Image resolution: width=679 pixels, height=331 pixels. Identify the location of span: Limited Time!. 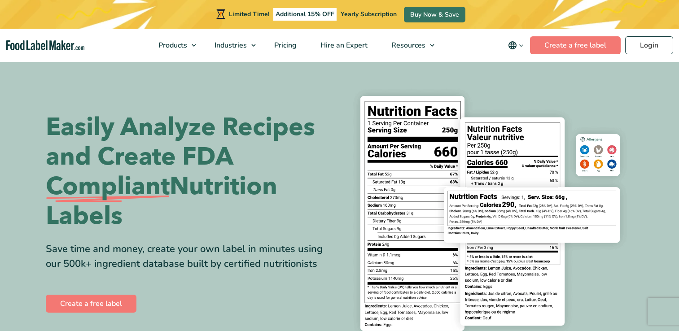
(249, 14).